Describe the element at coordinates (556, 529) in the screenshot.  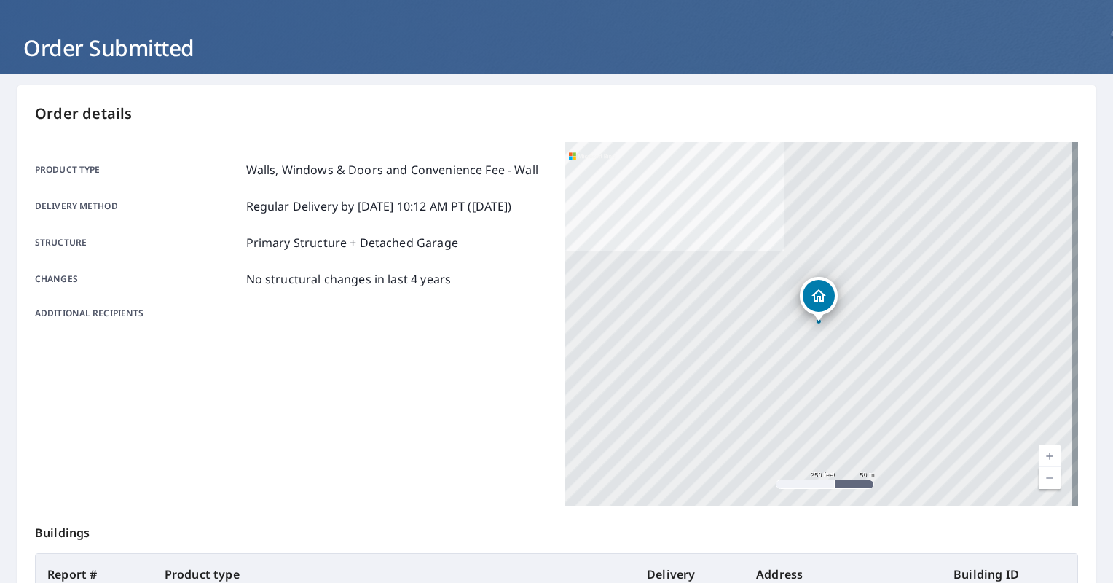
I see `p: Buildings` at that location.